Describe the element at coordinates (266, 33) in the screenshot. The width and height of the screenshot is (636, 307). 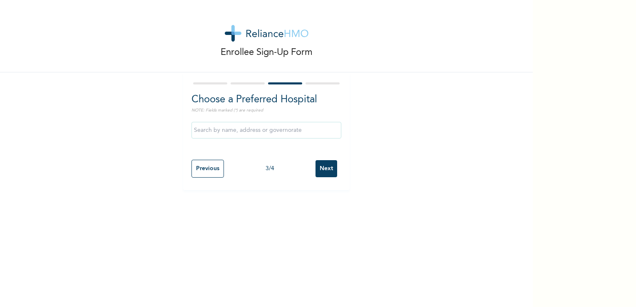
I see `img: logo` at that location.